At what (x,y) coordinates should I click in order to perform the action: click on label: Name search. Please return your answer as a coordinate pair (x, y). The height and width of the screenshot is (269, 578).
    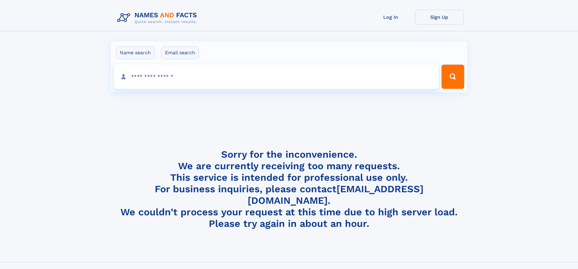
    Looking at the image, I should click on (135, 53).